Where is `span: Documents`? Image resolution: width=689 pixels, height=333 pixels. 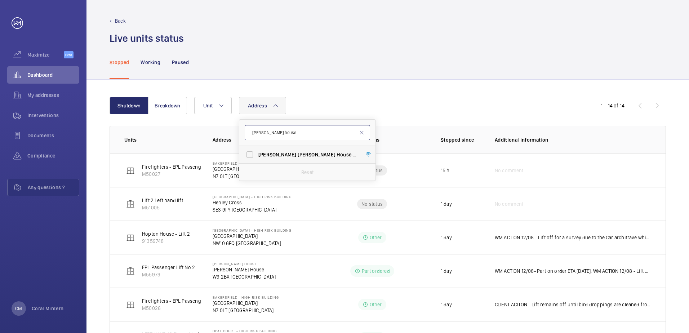 span: Documents is located at coordinates (53, 135).